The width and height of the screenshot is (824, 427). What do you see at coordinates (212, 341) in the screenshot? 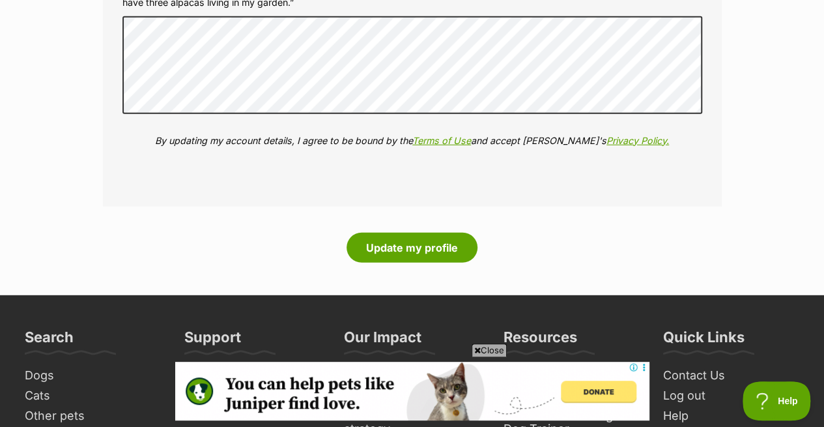
I see `h3: Support` at bounding box center [212, 341].